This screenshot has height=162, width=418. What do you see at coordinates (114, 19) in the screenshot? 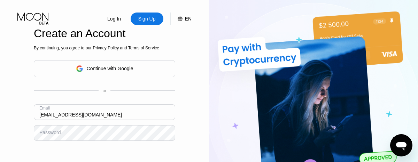
I see `div: Log In` at bounding box center [114, 19].